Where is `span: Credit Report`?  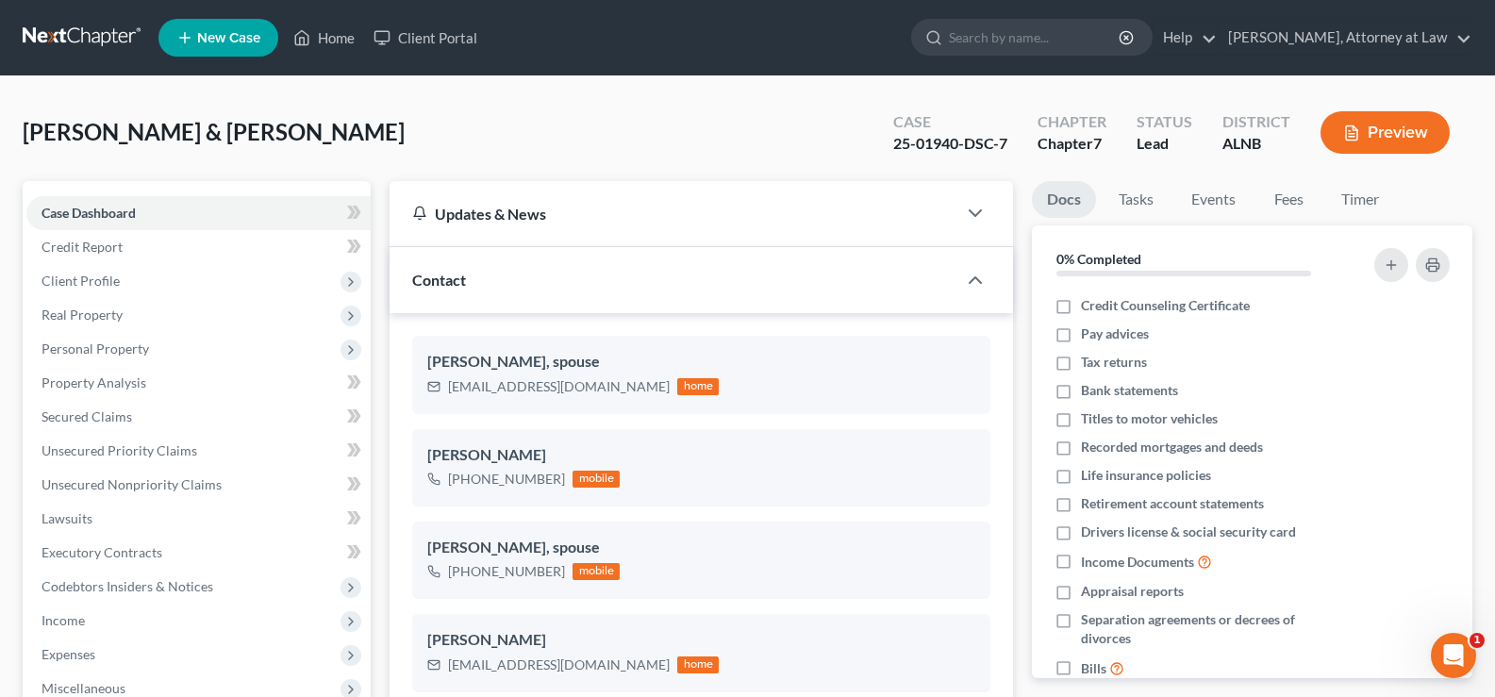
span: Credit Report is located at coordinates (82, 246).